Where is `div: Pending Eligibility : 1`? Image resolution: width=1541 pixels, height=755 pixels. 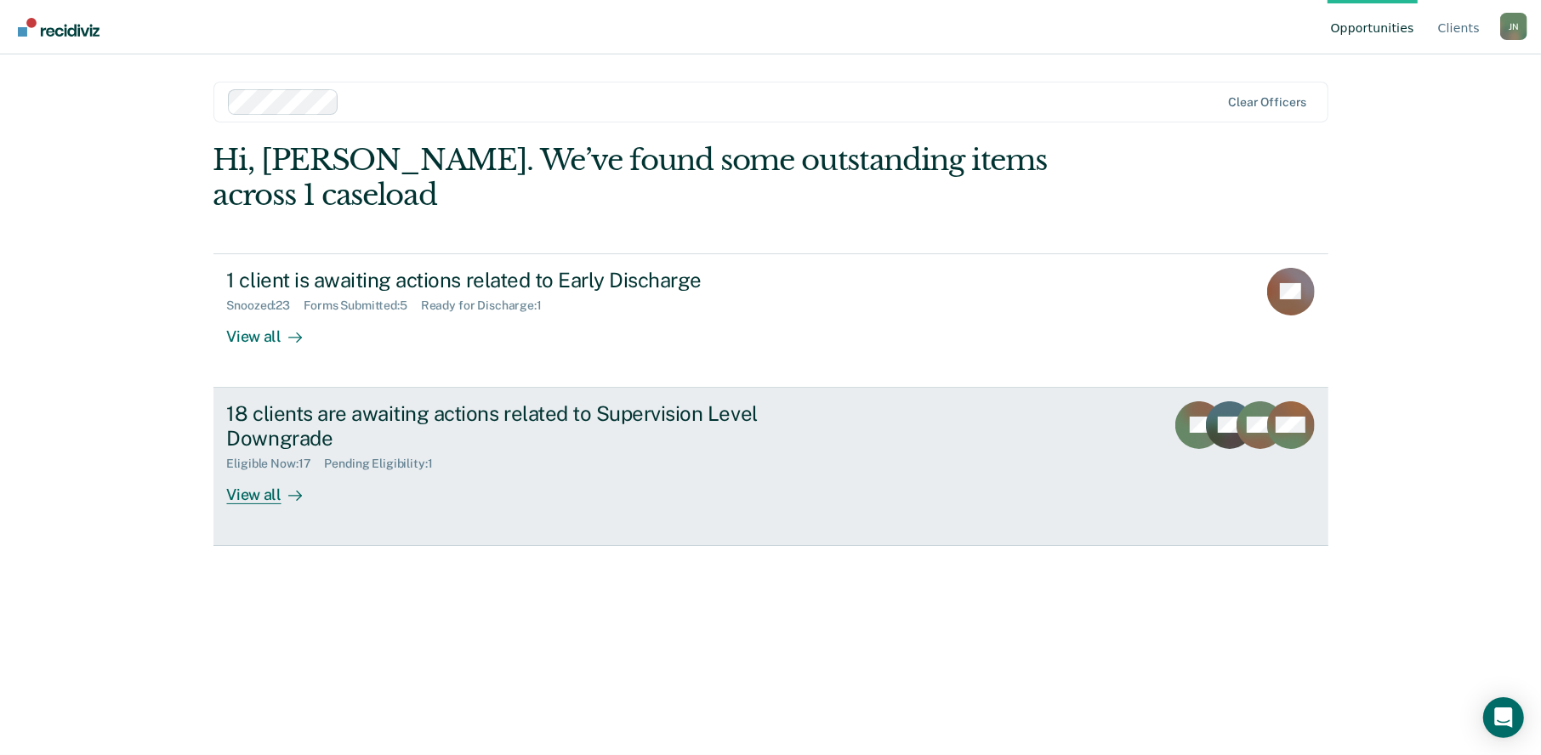 div: Pending Eligibility : 1 is located at coordinates (384, 464).